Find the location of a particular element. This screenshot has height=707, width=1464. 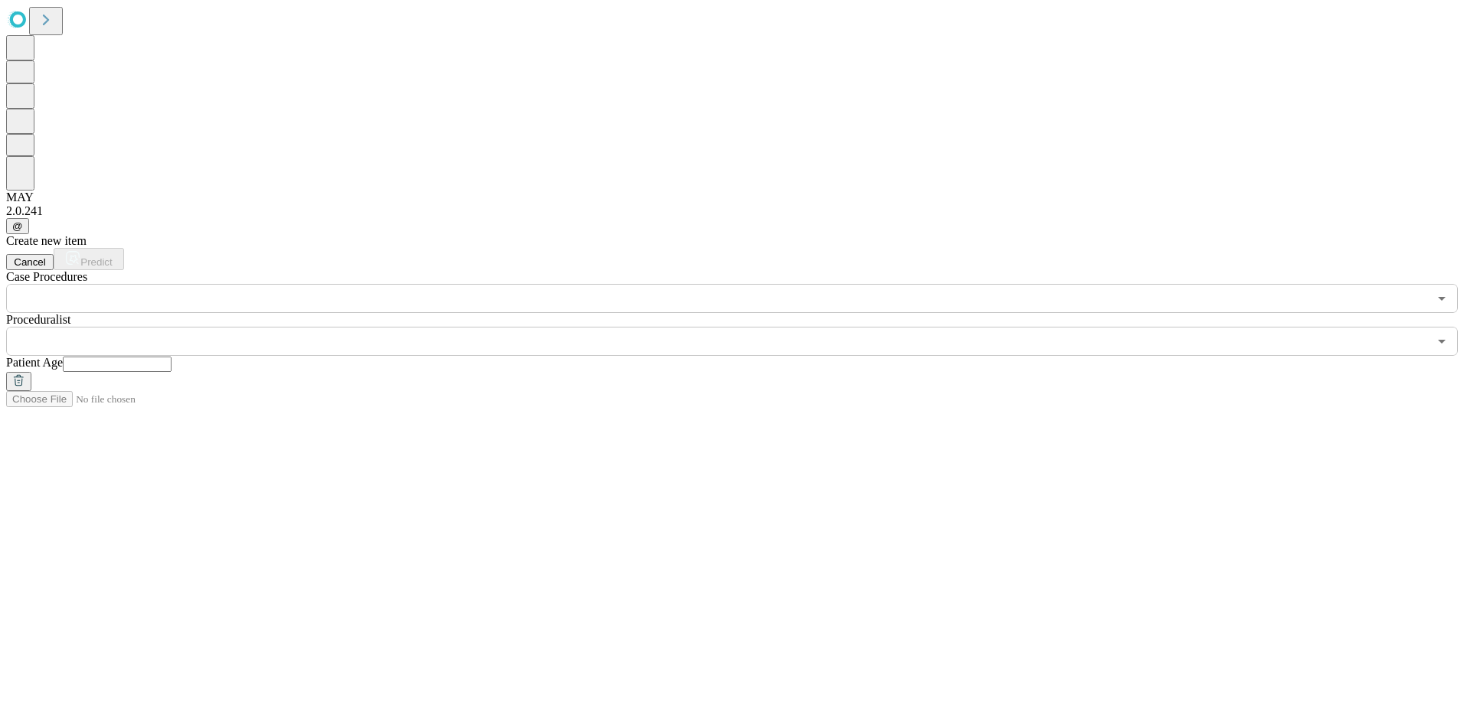

span: Predict is located at coordinates (96, 262).